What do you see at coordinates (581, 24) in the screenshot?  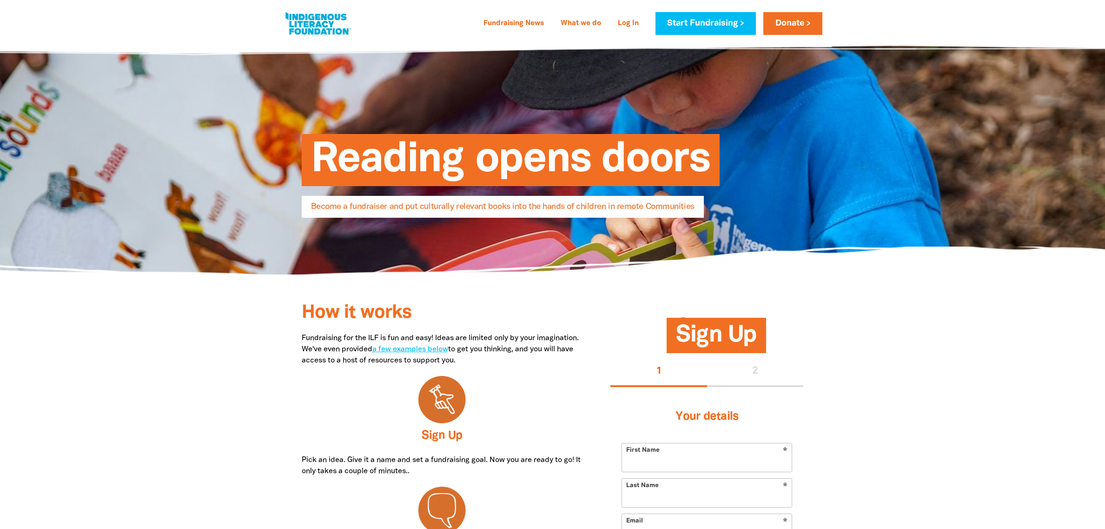 I see `a: What we do` at bounding box center [581, 24].